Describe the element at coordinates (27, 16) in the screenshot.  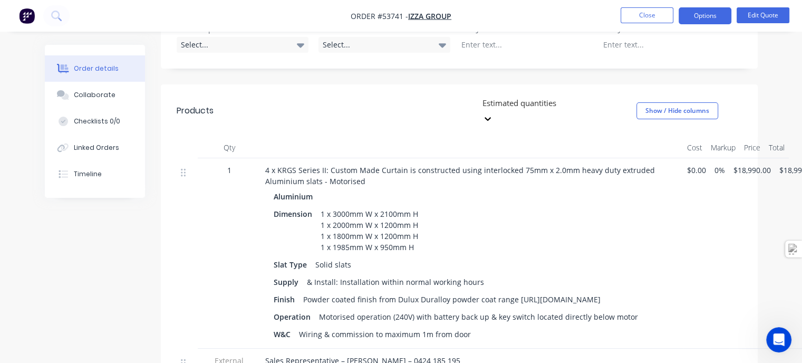
I see `img: Factory` at that location.